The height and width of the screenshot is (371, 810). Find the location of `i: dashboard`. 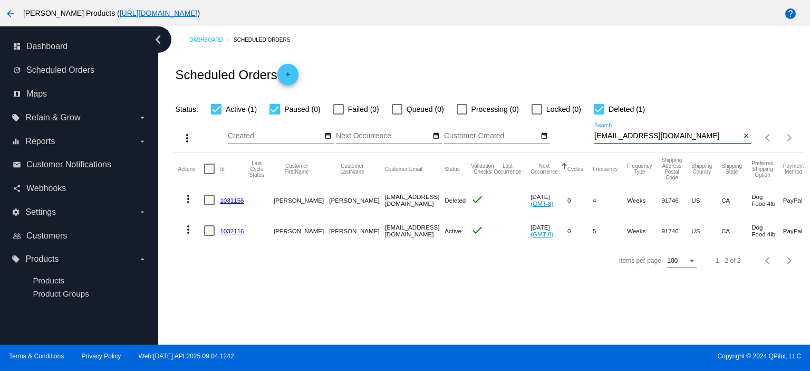

i: dashboard is located at coordinates (17, 46).